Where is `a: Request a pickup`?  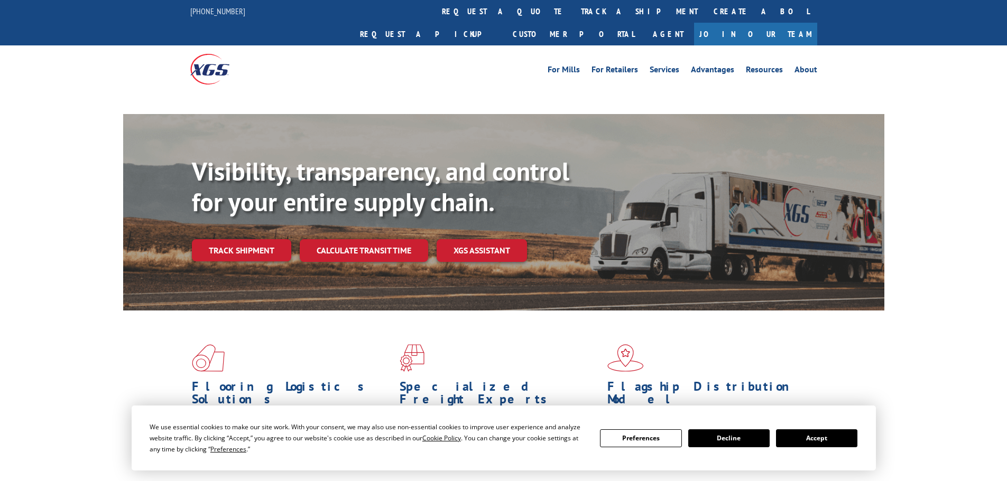 a: Request a pickup is located at coordinates (428, 34).